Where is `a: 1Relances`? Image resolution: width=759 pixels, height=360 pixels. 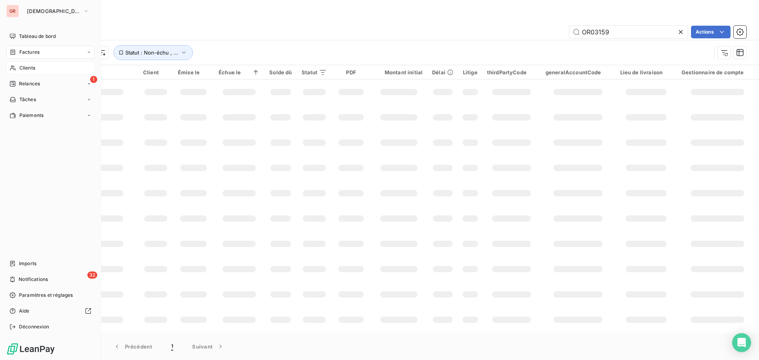
a: 1Relances is located at coordinates (50, 84).